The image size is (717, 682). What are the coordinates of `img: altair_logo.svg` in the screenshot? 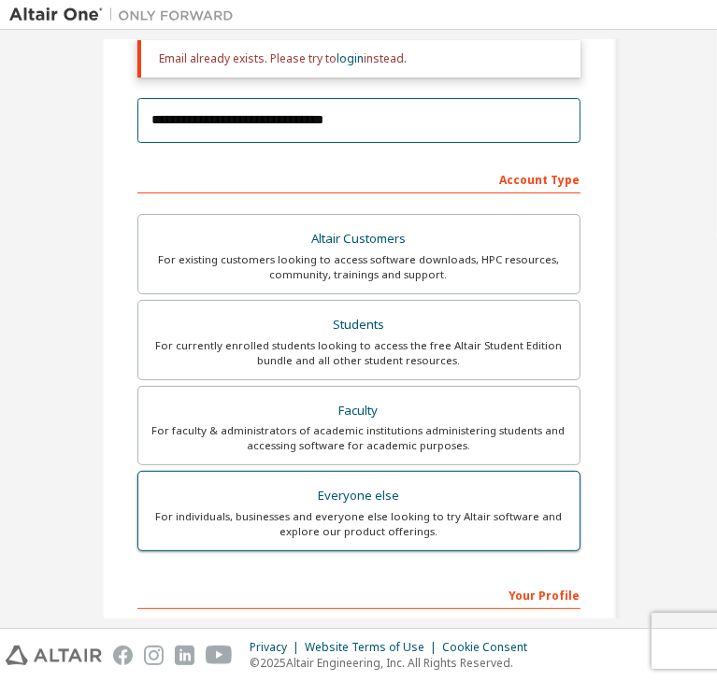 It's located at (53, 655).